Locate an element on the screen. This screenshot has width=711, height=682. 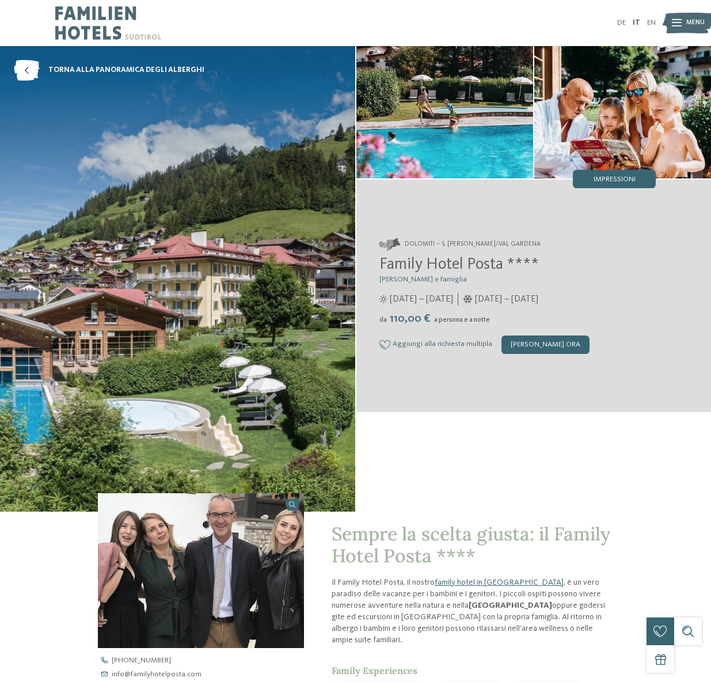
span: a persona e a notte is located at coordinates (462, 320).